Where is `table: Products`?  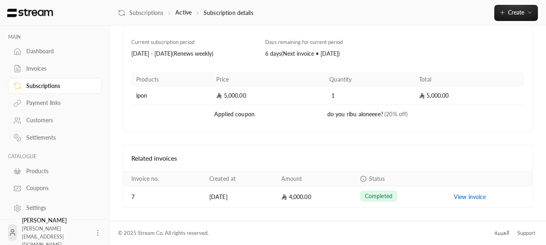
table: Products is located at coordinates (328, 98).